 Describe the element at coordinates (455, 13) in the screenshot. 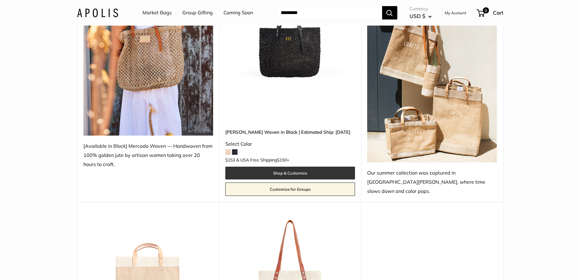

I see `a: My Account` at that location.